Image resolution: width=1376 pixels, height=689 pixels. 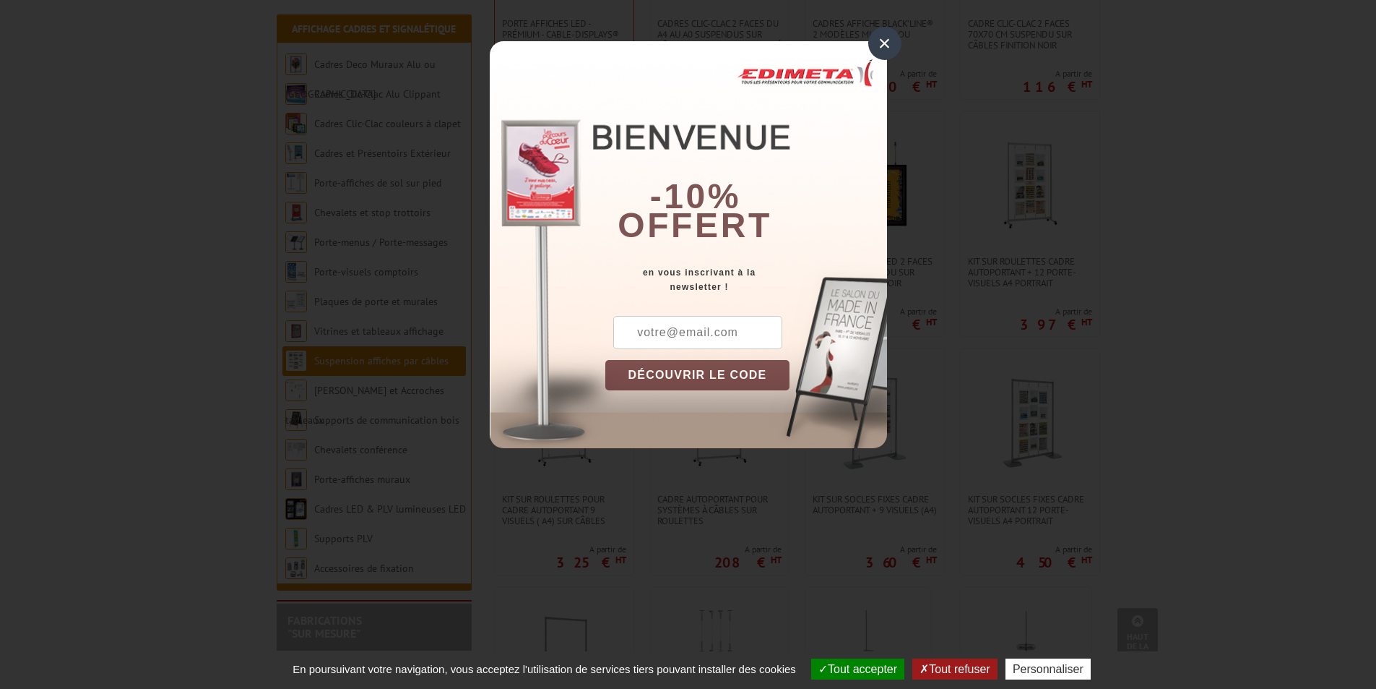 I want to click on button: Tout refuser, so click(x=954, y=668).